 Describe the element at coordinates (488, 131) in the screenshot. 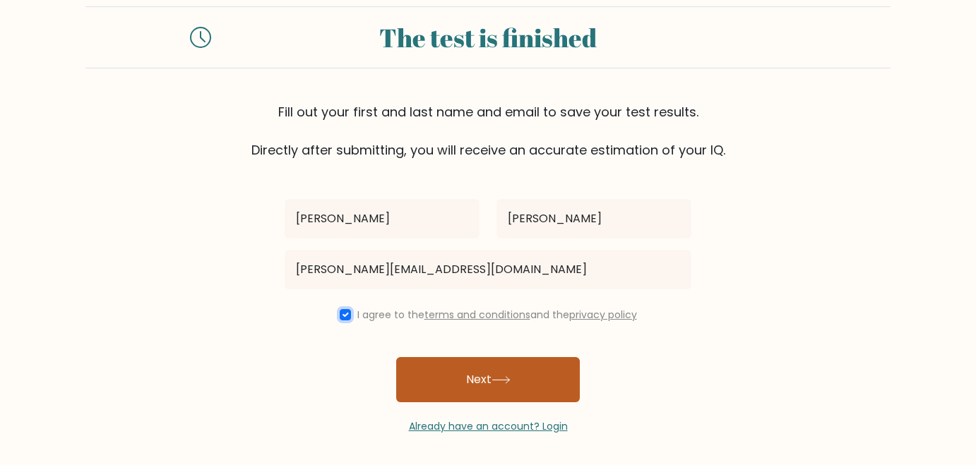

I see `div: Fill out your first and last name and email to save your test results. Directly after submitting,...` at that location.